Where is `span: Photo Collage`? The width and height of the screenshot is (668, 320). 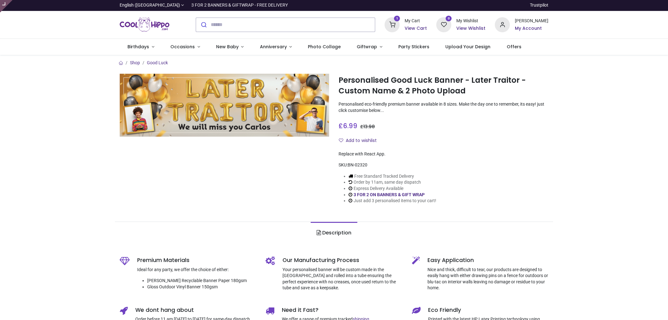 span: Photo Collage is located at coordinates (324, 47).